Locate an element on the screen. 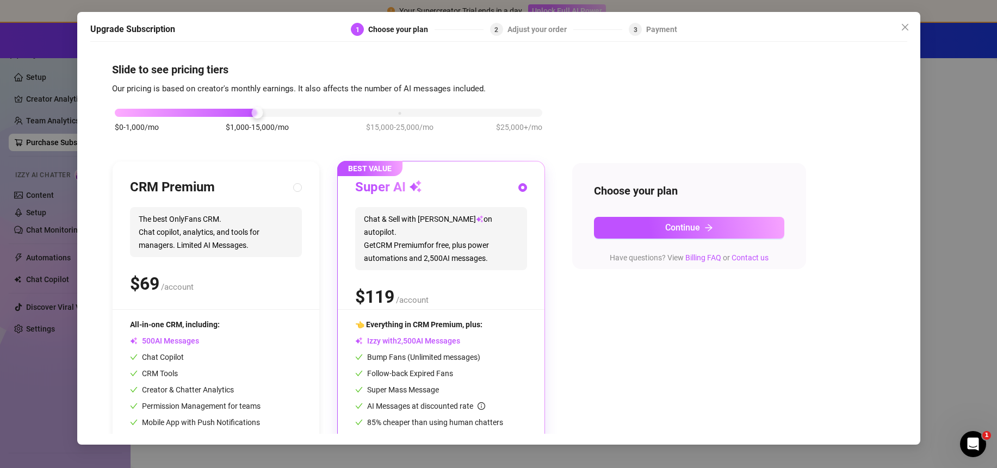 This screenshot has width=997, height=468. h5: Upgrade Subscription is located at coordinates (133, 29).